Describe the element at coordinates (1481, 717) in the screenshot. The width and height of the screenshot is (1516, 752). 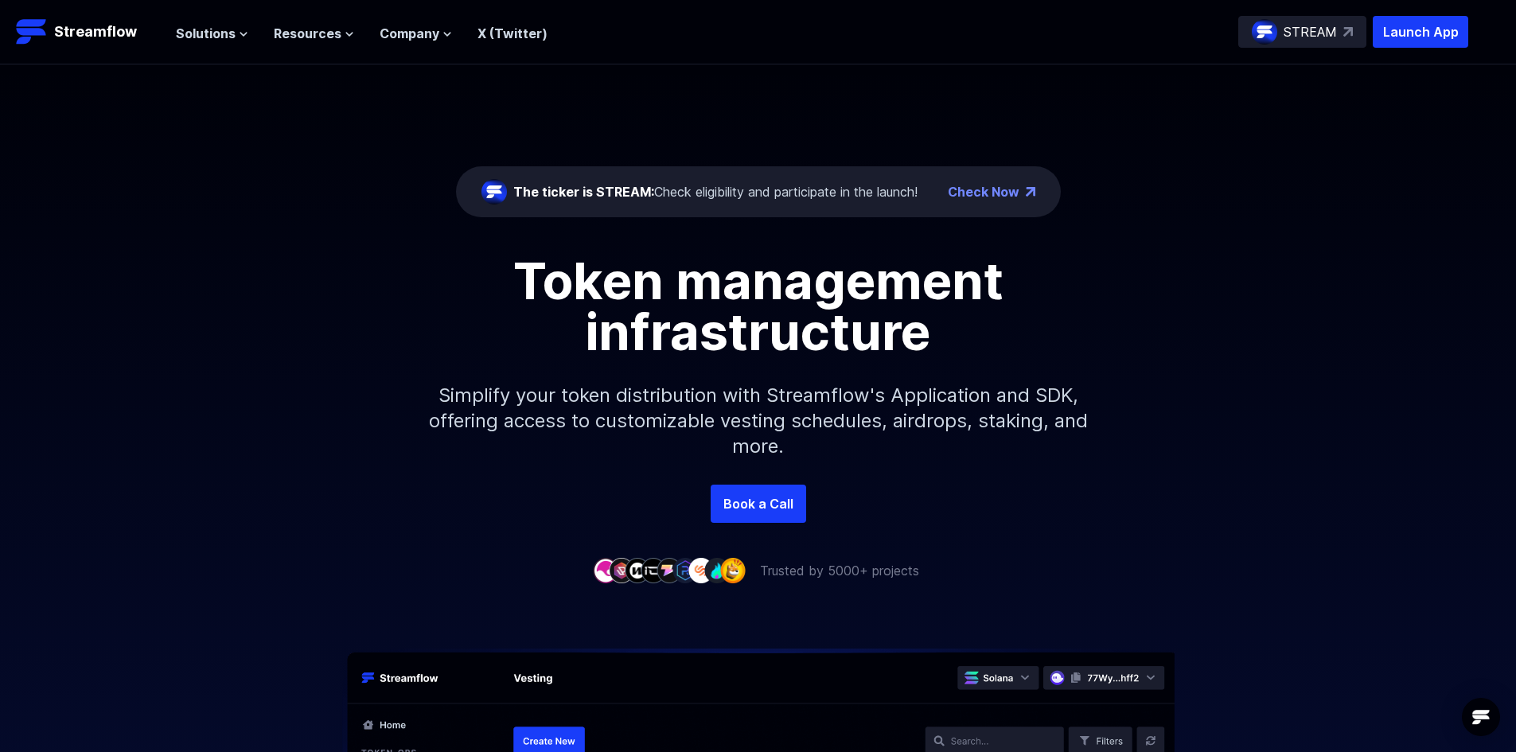
I see `div: Open Intercom Messenger` at that location.